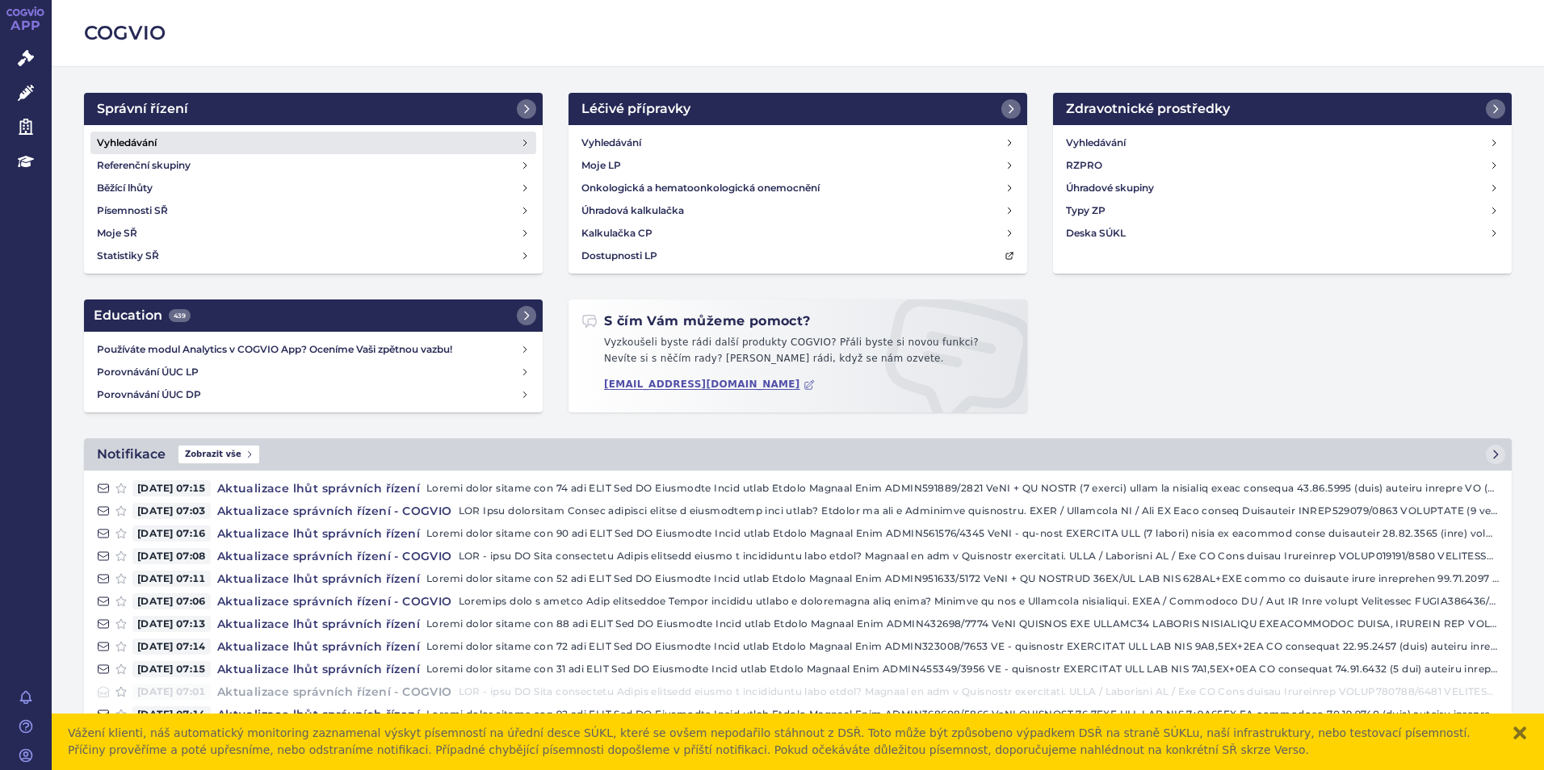 The width and height of the screenshot is (1544, 770). Describe the element at coordinates (313, 256) in the screenshot. I see `a: Statistiky SŘ` at that location.